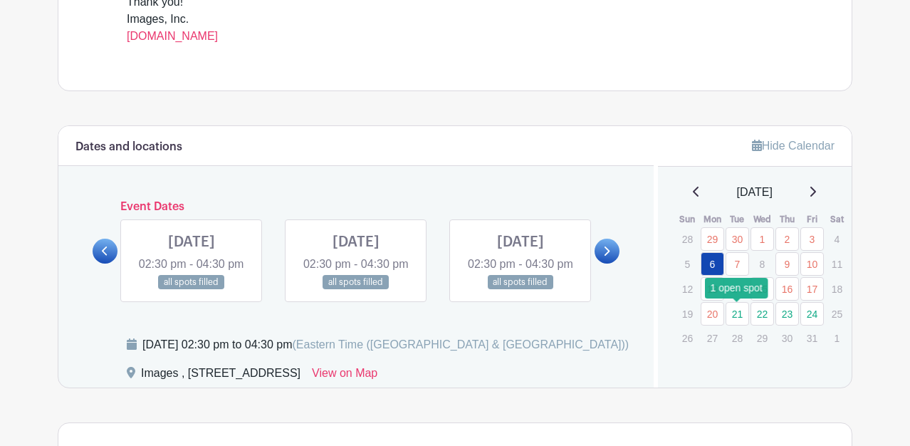  Describe the element at coordinates (737, 288) in the screenshot. I see `div: 1 open spot` at that location.